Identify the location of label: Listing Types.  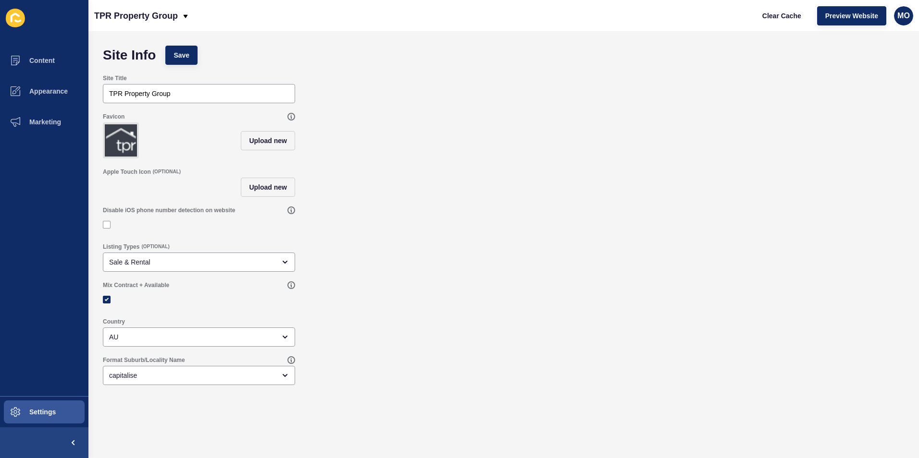
(121, 247).